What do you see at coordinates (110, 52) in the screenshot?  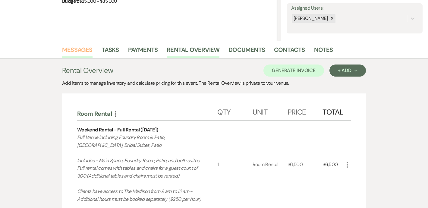 I see `a: Tasks` at bounding box center [110, 52].